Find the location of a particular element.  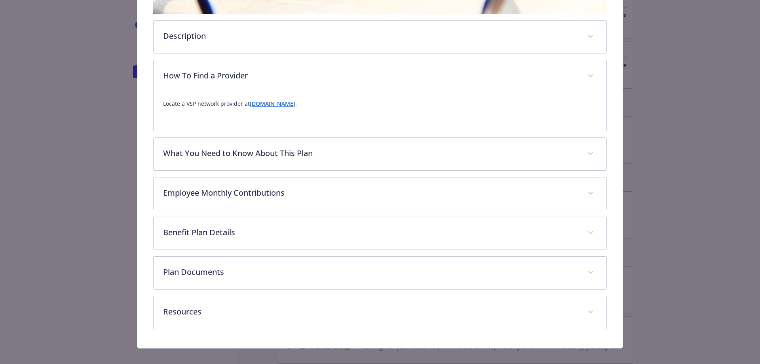

p: Employee Monthly Contributions is located at coordinates (370, 193).